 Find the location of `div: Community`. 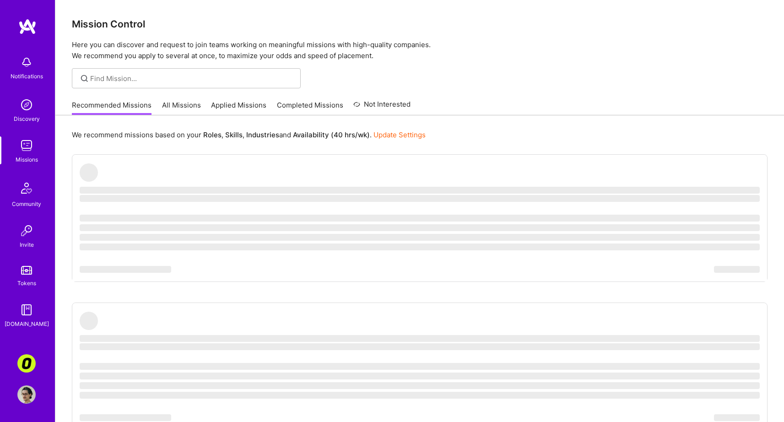

div: Community is located at coordinates (27, 204).